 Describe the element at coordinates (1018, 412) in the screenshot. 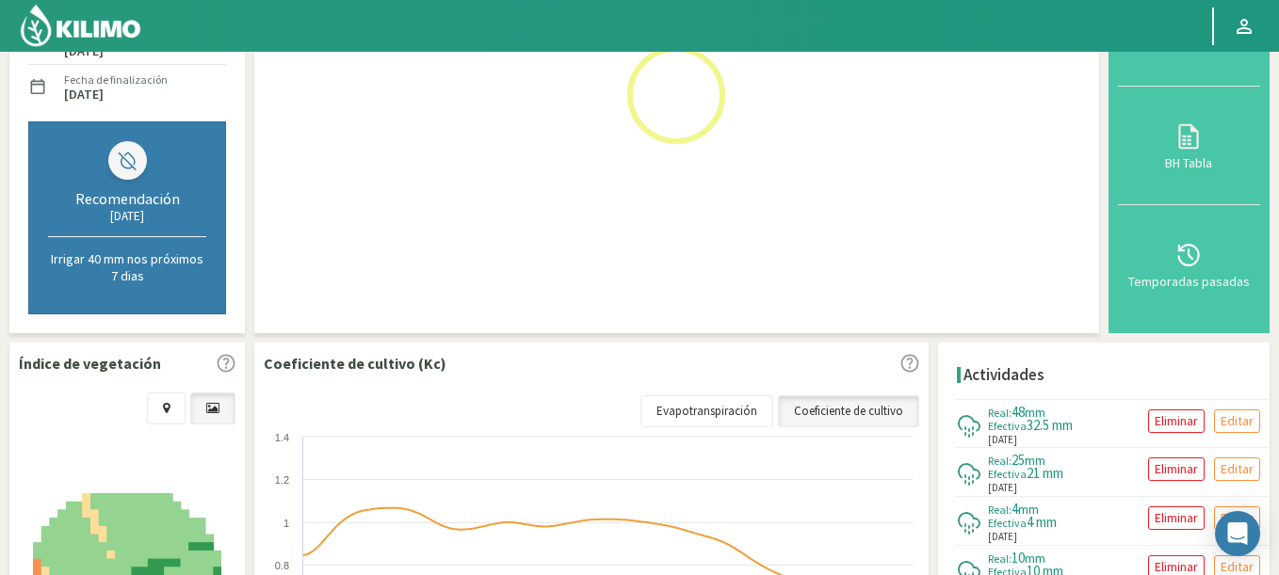

I see `span: 48` at that location.